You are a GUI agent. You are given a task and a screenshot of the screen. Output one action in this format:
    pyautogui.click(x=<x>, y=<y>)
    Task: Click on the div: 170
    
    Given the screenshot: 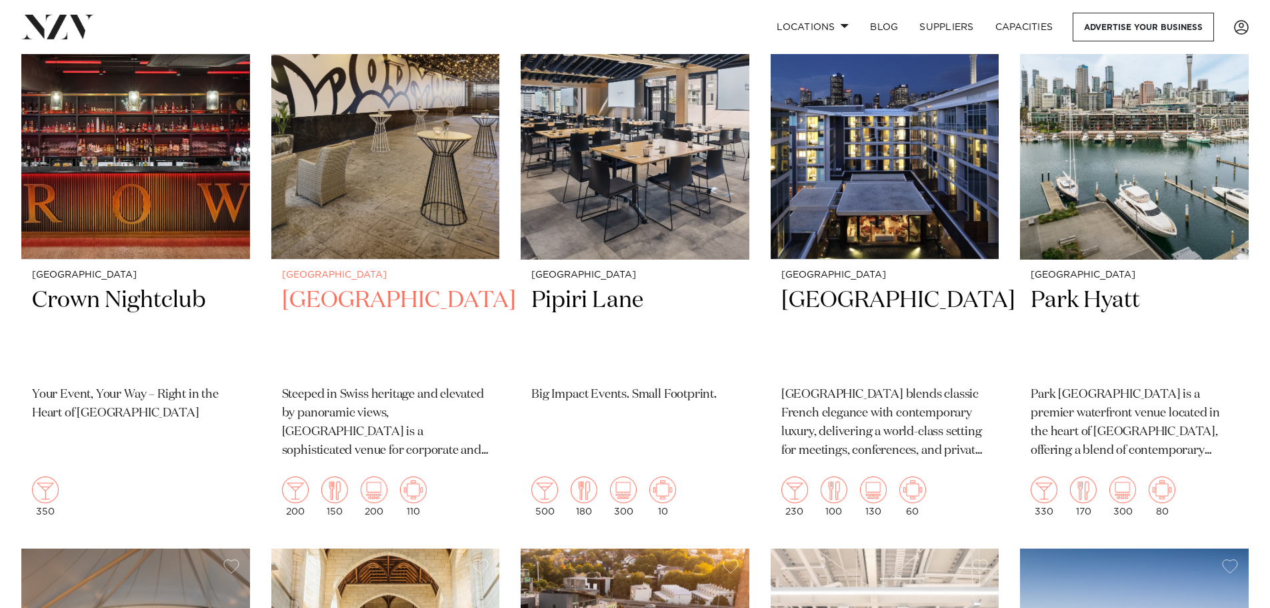 What is the action you would take?
    pyautogui.click(x=1084, y=496)
    